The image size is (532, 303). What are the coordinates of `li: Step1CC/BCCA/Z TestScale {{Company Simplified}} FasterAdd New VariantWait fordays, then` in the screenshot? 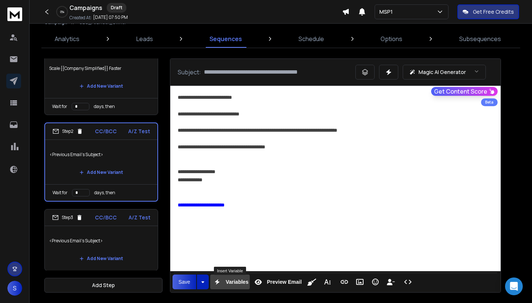 It's located at (101, 76).